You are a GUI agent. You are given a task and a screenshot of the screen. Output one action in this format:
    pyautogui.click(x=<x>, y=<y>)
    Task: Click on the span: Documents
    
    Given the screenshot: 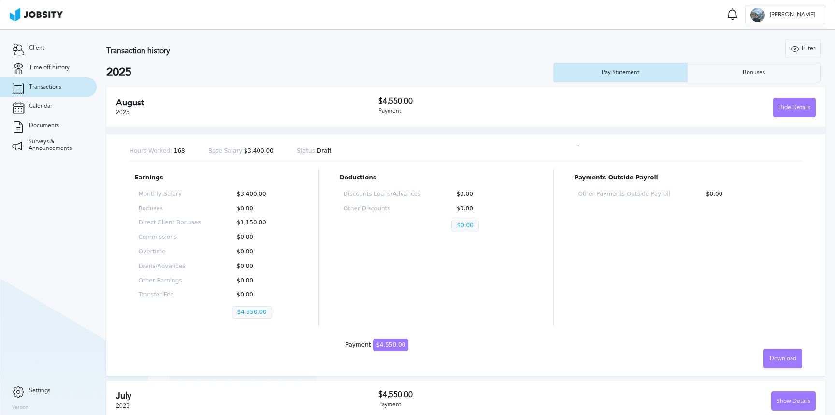 What is the action you would take?
    pyautogui.click(x=44, y=126)
    